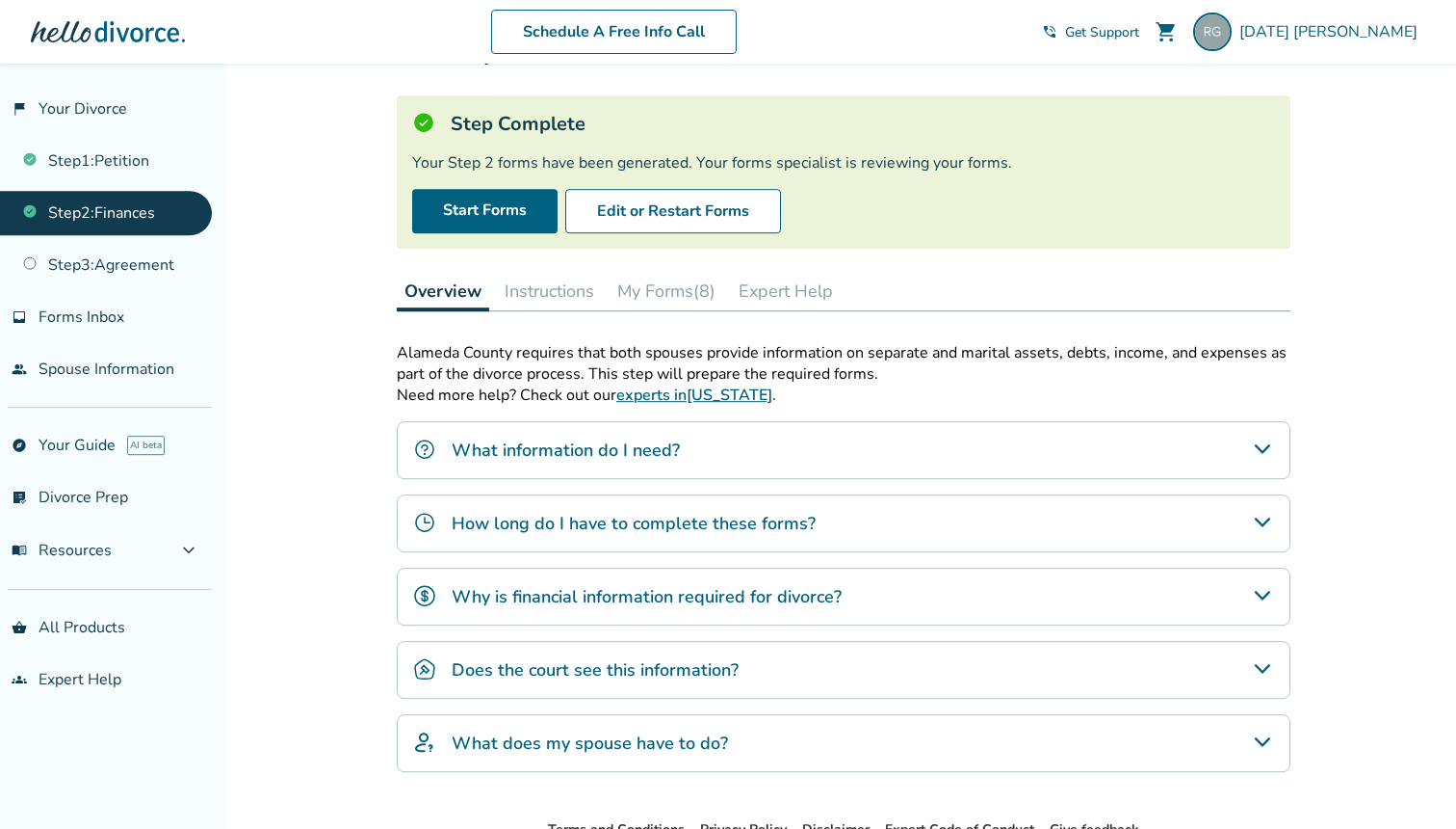 This screenshot has height=829, width=1456. Describe the element at coordinates (425, 522) in the screenshot. I see `img: How long do I have to complete these forms?` at that location.